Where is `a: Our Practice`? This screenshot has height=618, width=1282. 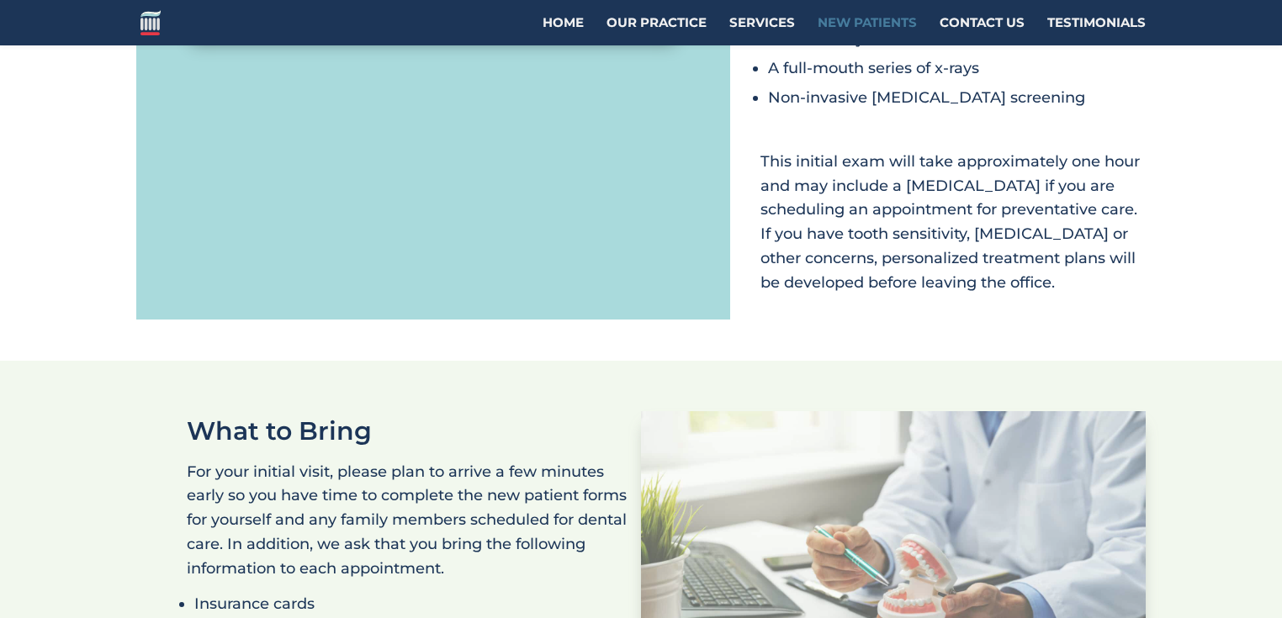 a: Our Practice is located at coordinates (656, 31).